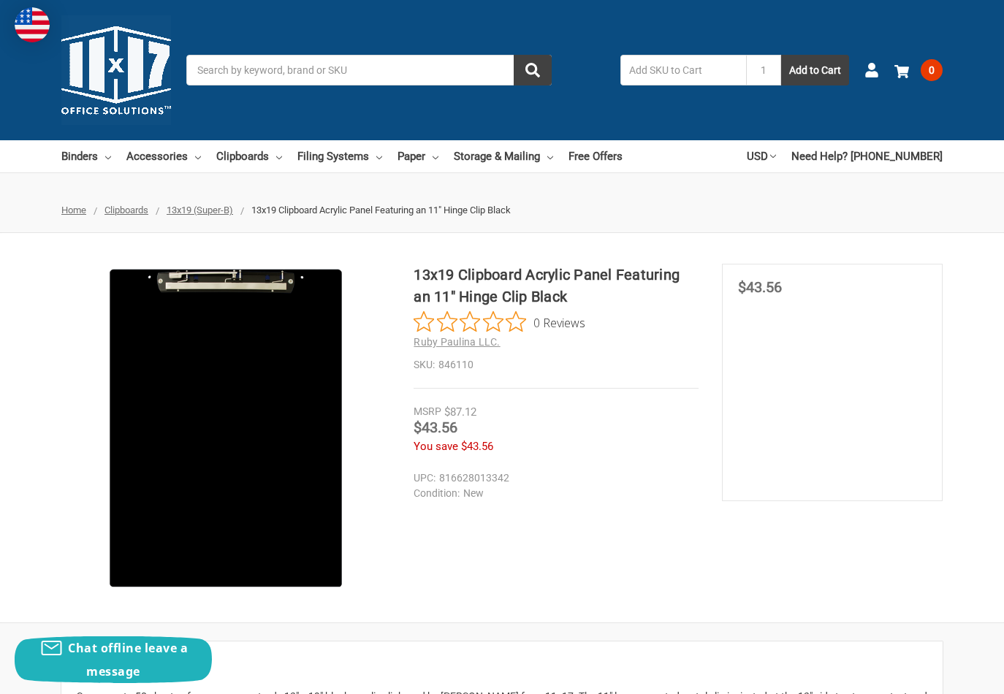 Image resolution: width=1004 pixels, height=694 pixels. What do you see at coordinates (116, 70) in the screenshot?
I see `img: 11x17.com` at bounding box center [116, 70].